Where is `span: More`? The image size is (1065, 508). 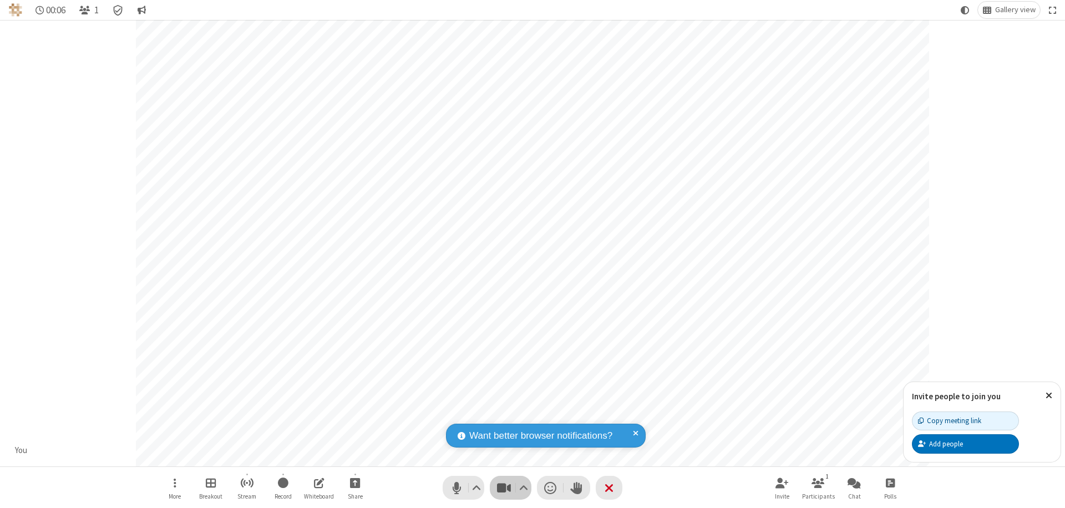
span: More is located at coordinates (175, 497).